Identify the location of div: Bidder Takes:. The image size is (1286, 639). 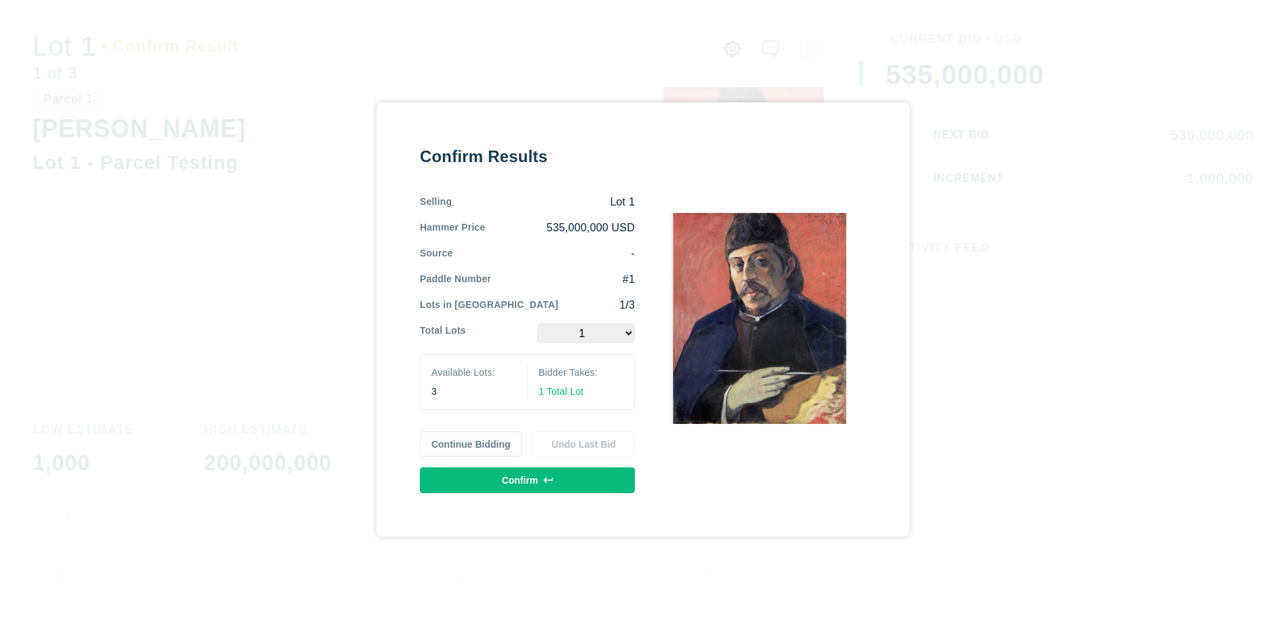
(581, 372).